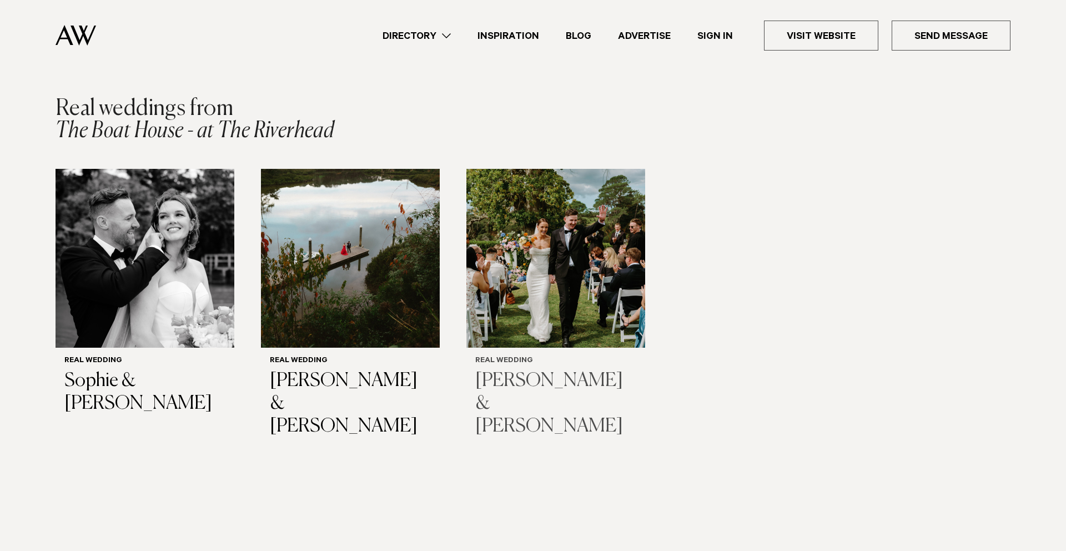 The image size is (1066, 551). I want to click on a: Blog, so click(579, 36).